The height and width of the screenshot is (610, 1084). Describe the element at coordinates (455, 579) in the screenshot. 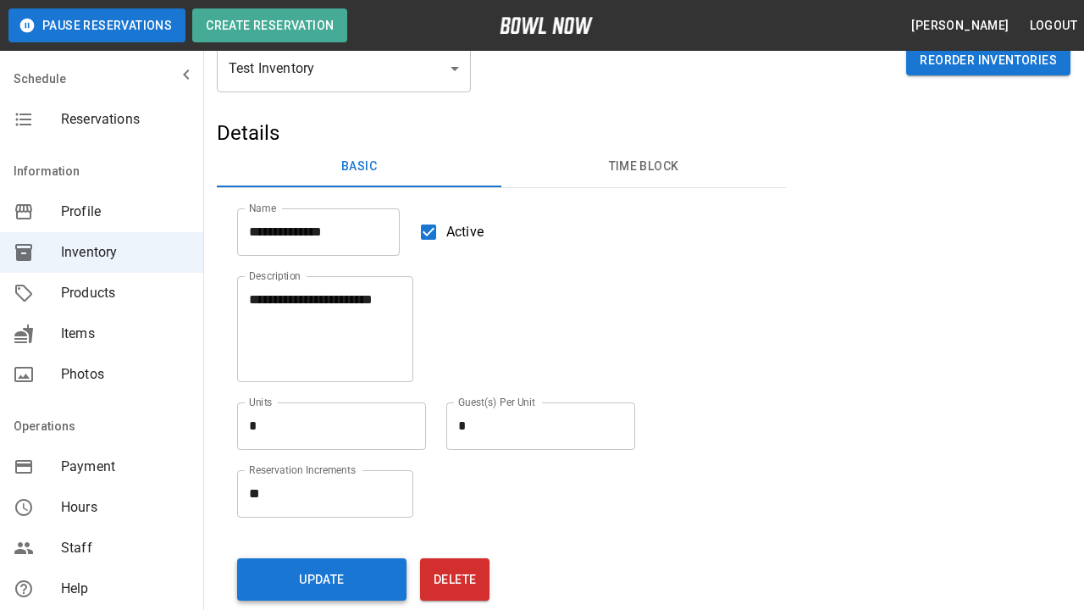

I see `button: Delete` at that location.